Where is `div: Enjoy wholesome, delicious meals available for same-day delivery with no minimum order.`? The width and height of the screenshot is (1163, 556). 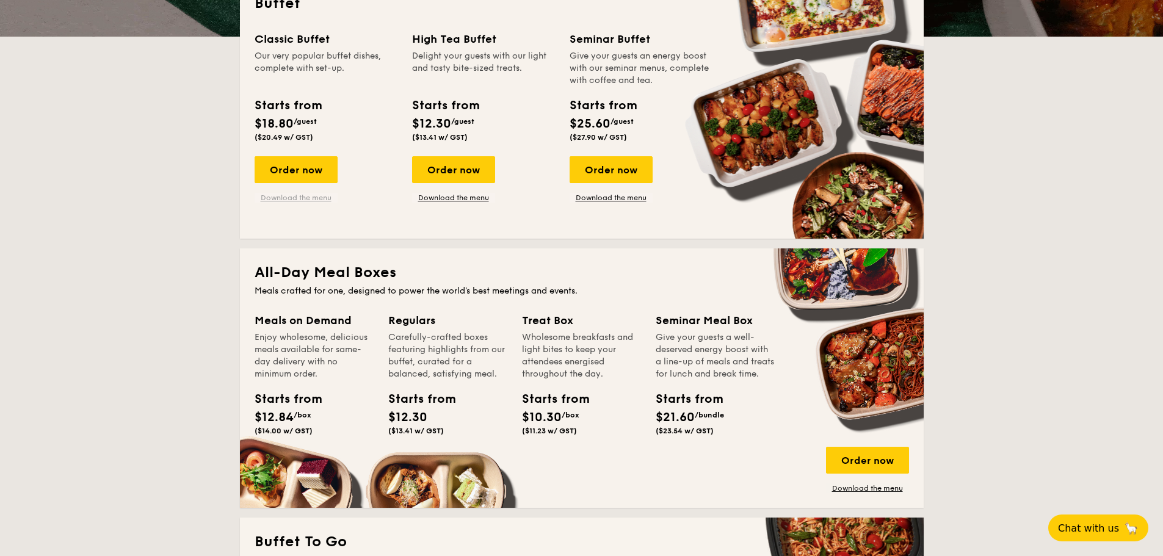 div: Enjoy wholesome, delicious meals available for same-day delivery with no minimum order. is located at coordinates (314, 356).